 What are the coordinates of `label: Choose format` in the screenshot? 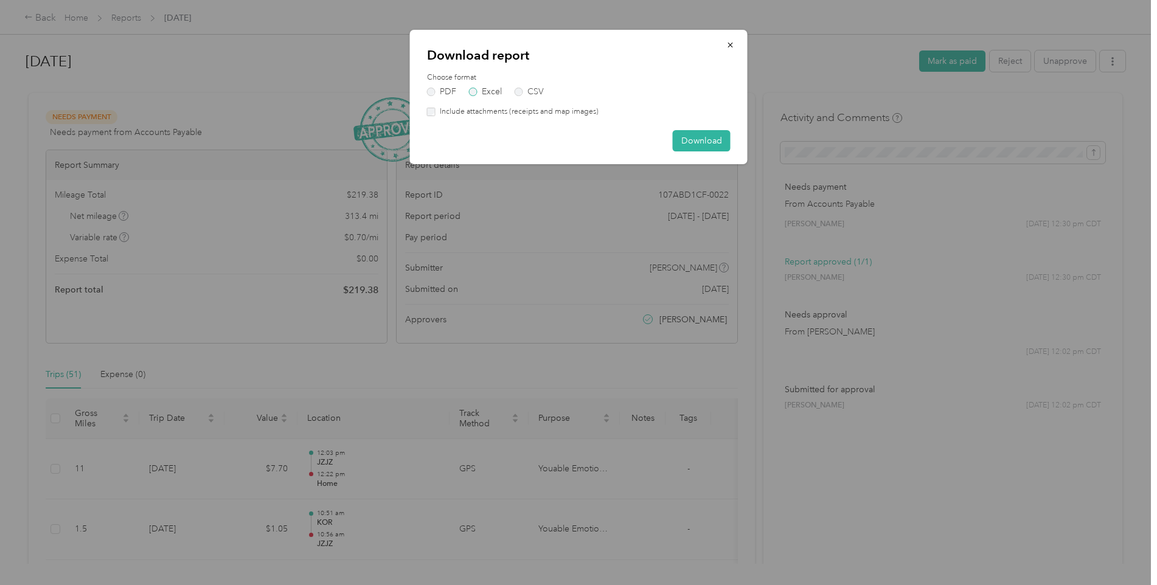 It's located at (578, 78).